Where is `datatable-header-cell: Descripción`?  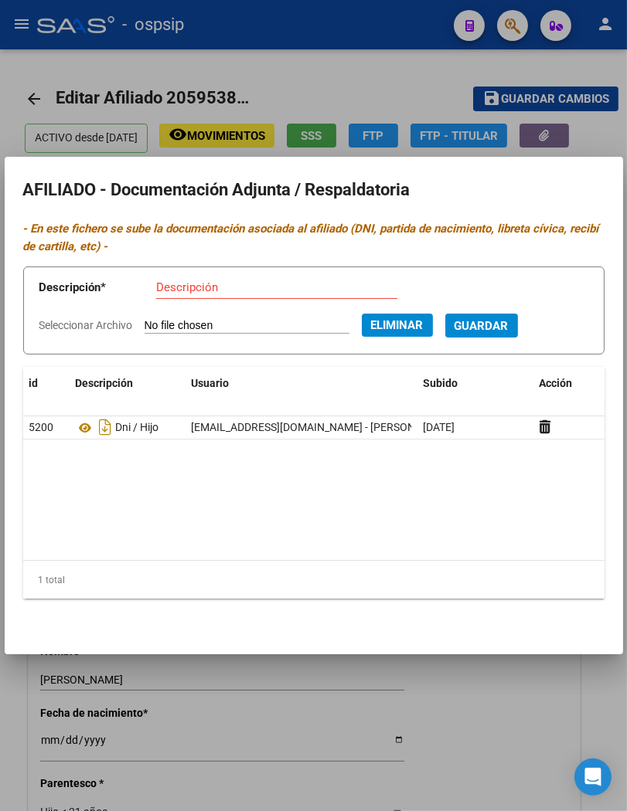 datatable-header-cell: Descripción is located at coordinates (127, 383).